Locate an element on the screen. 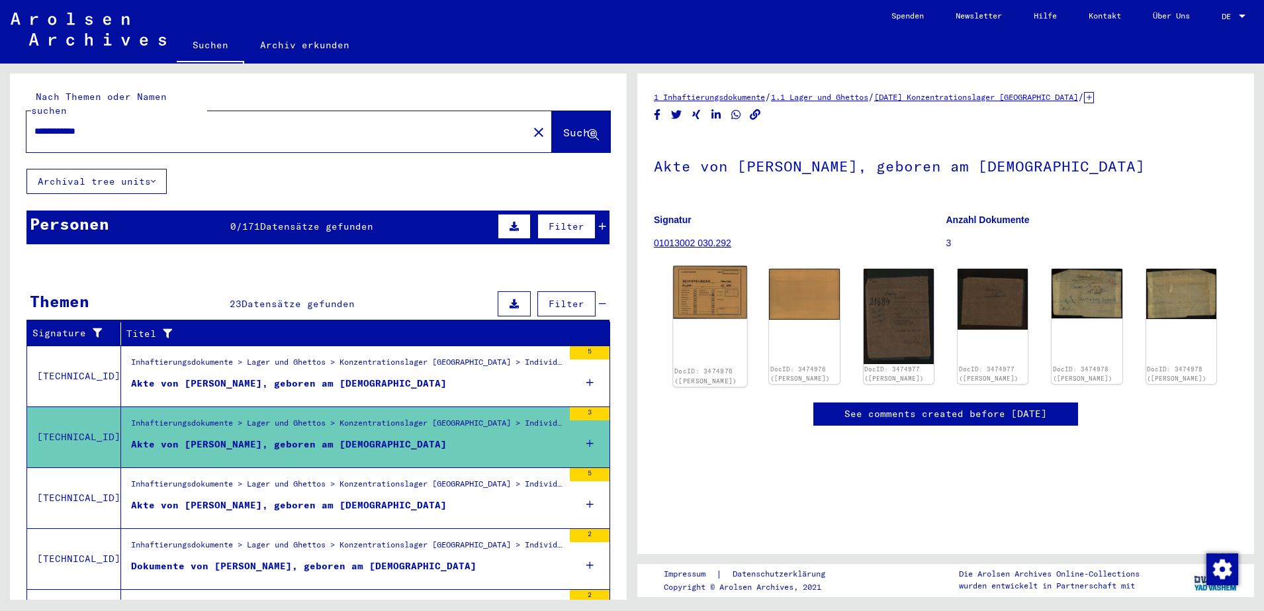 The width and height of the screenshot is (1264, 611). span: DE is located at coordinates (1229, 17).